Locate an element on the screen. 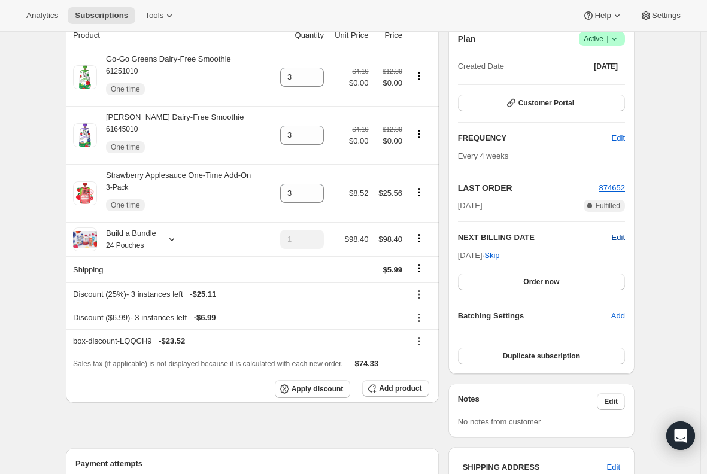 The height and width of the screenshot is (474, 707). div: box-discount-LQQCH9 is located at coordinates (238, 341).